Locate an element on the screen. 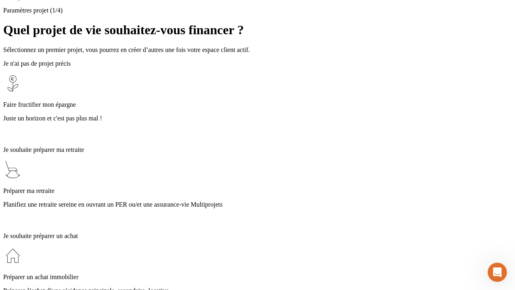 Image resolution: width=515 pixels, height=290 pixels. p: Préparer un achat immobilier is located at coordinates (257, 277).